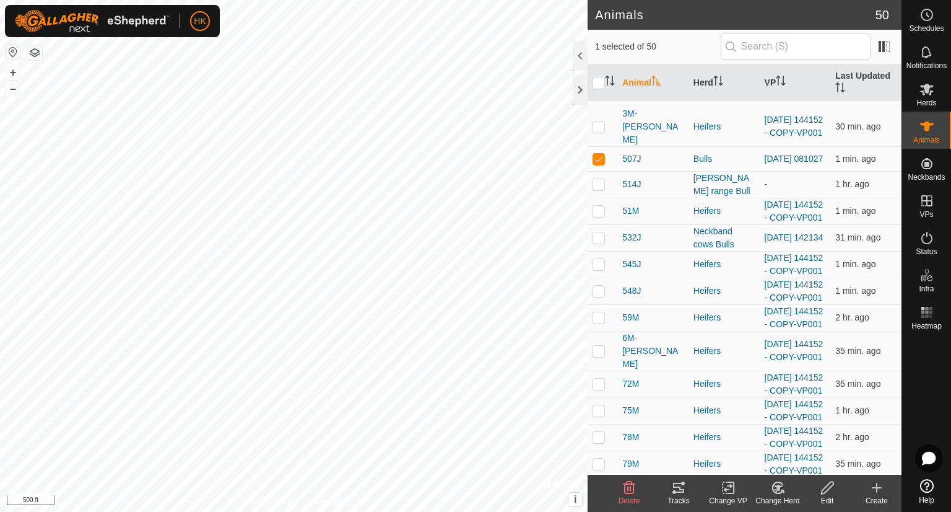 The height and width of the screenshot is (512, 951). What do you see at coordinates (866, 83) in the screenshot?
I see `th: Last Updated` at bounding box center [866, 83].